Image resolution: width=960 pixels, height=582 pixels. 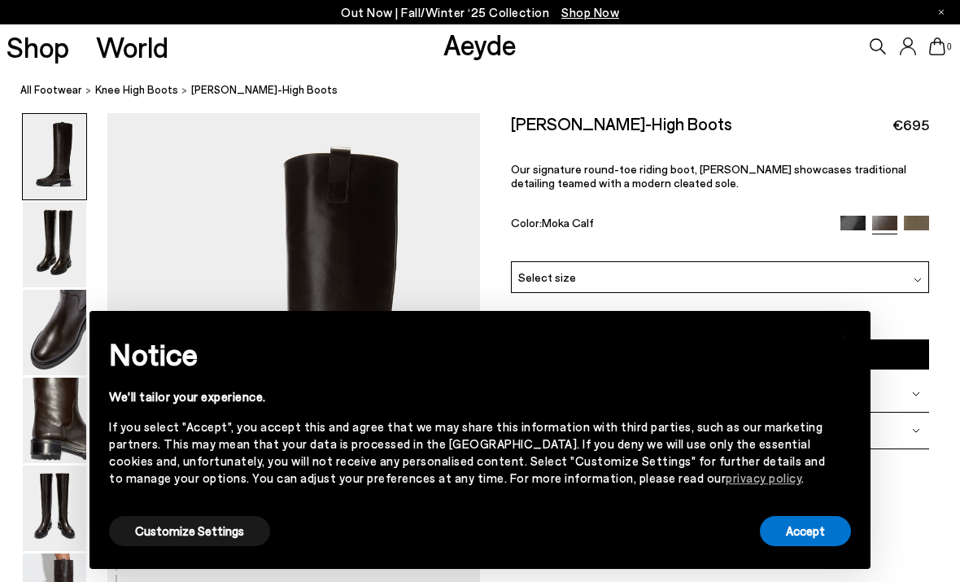 I want to click on h2: Notice, so click(x=467, y=354).